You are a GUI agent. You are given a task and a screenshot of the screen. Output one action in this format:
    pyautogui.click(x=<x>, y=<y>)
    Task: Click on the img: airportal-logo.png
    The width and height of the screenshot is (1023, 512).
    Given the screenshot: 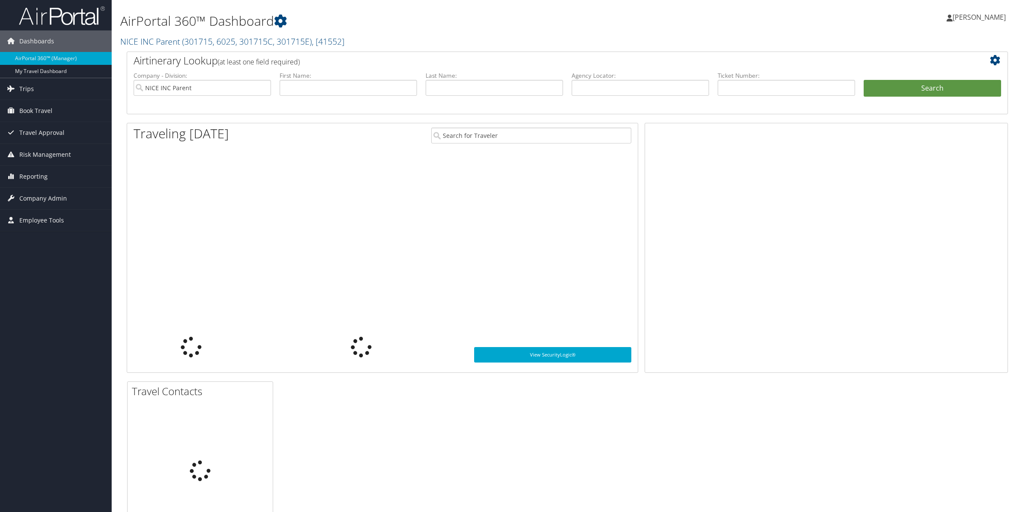 What is the action you would take?
    pyautogui.click(x=62, y=15)
    